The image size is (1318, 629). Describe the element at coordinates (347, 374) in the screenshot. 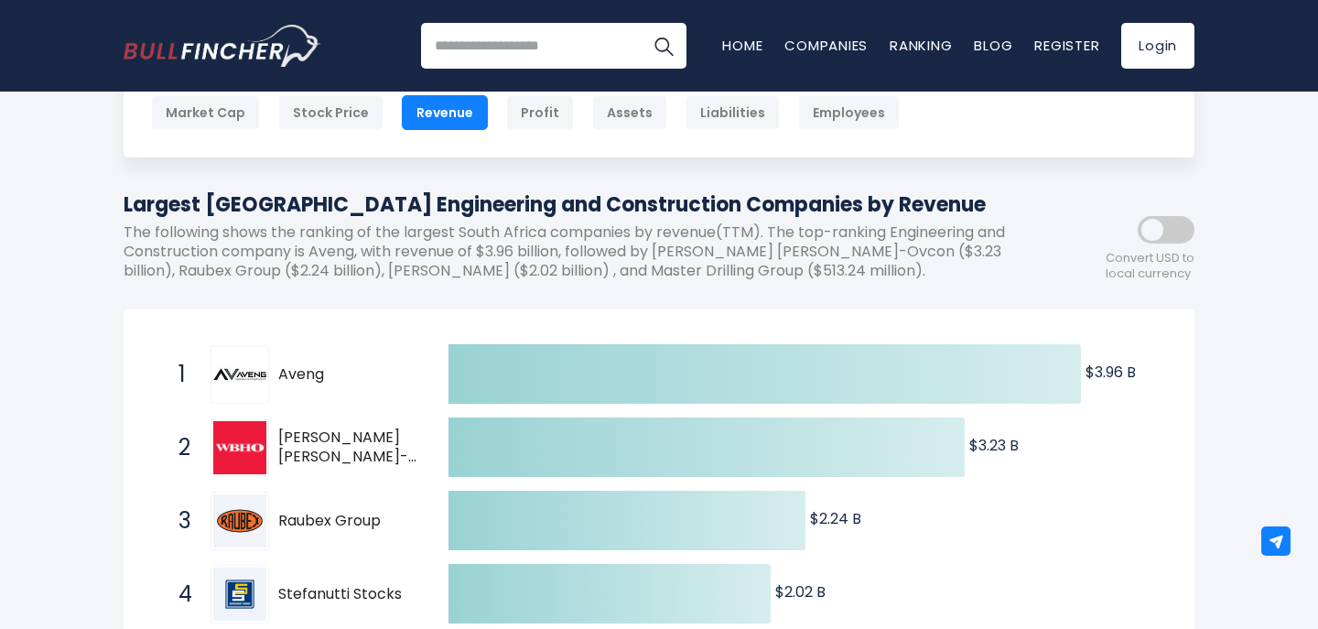

I see `span: Aveng` at that location.